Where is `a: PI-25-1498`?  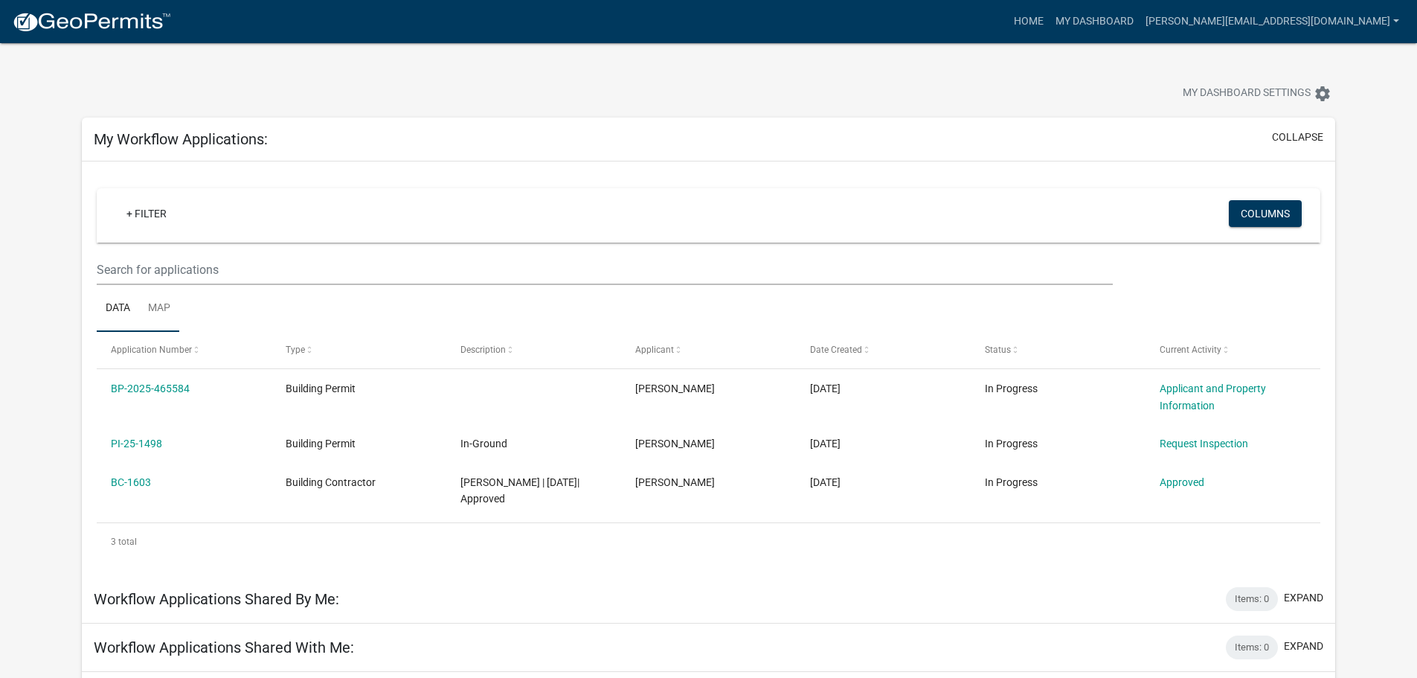 a: PI-25-1498 is located at coordinates (136, 443).